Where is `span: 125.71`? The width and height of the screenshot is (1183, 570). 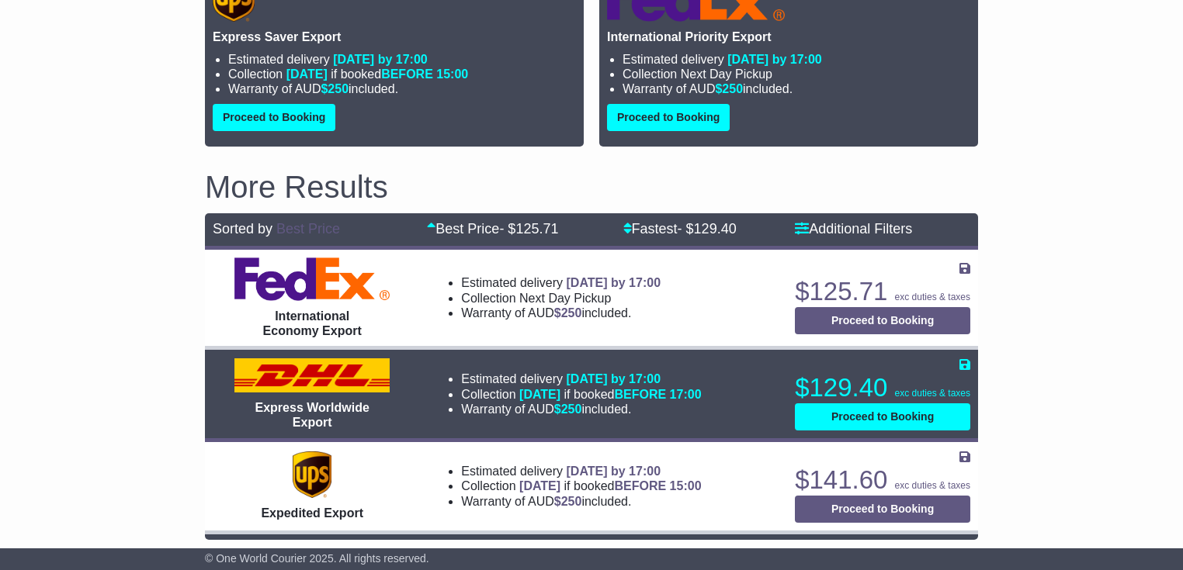 span: 125.71 is located at coordinates (536, 229).